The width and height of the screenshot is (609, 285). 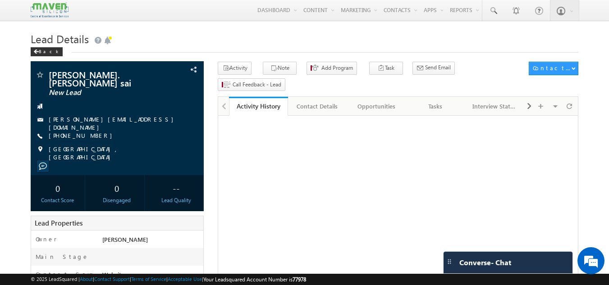 What do you see at coordinates (251, 85) in the screenshot?
I see `button: Call Feedback - Lead` at bounding box center [251, 85].